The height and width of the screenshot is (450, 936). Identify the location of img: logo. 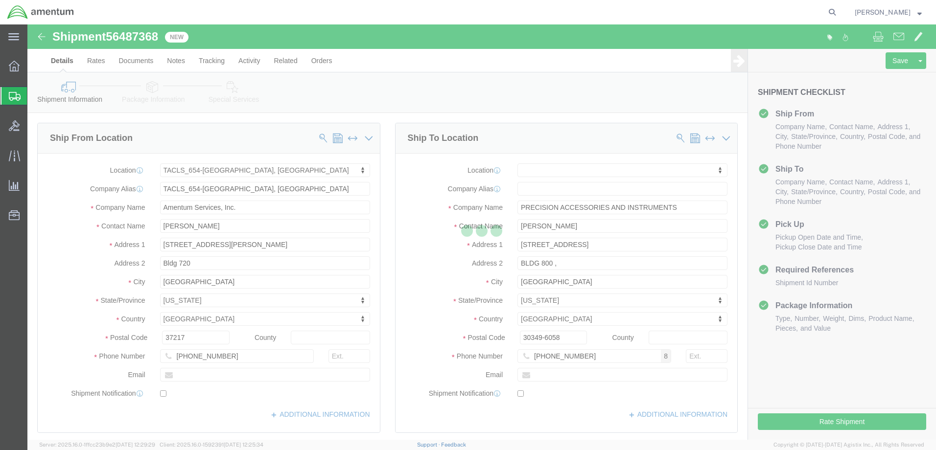
(41, 12).